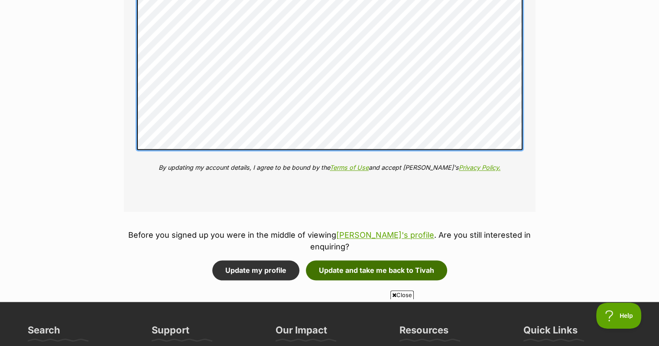 This screenshot has width=659, height=346. What do you see at coordinates (349, 167) in the screenshot?
I see `a: Terms of Use` at bounding box center [349, 167].